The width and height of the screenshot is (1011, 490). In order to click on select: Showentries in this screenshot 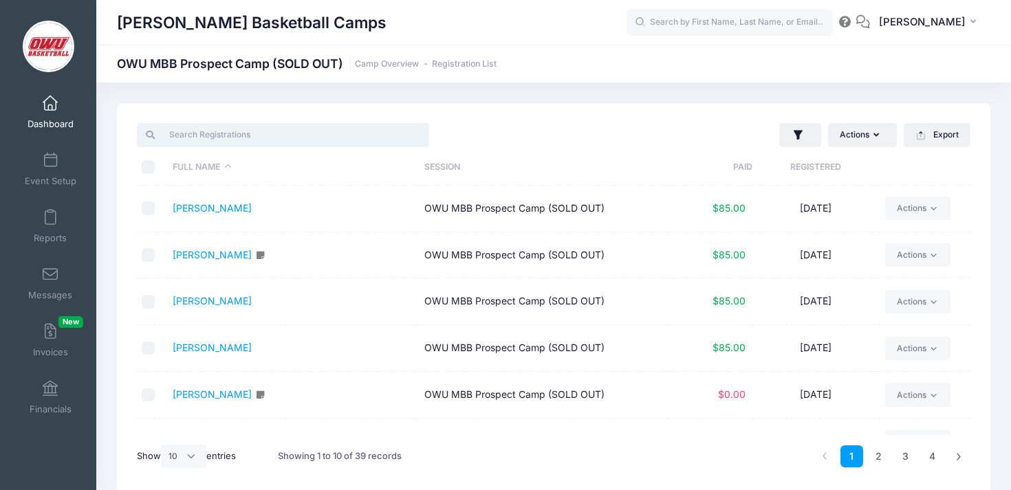, I will do `click(184, 457)`.